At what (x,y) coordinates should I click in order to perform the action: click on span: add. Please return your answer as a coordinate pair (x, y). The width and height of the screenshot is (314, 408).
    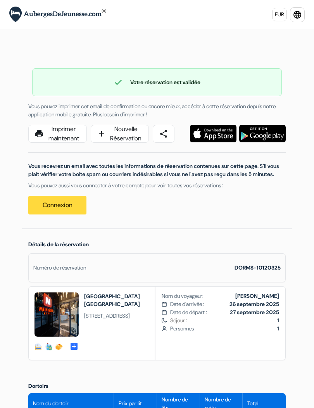
    Looking at the image, I should click on (102, 134).